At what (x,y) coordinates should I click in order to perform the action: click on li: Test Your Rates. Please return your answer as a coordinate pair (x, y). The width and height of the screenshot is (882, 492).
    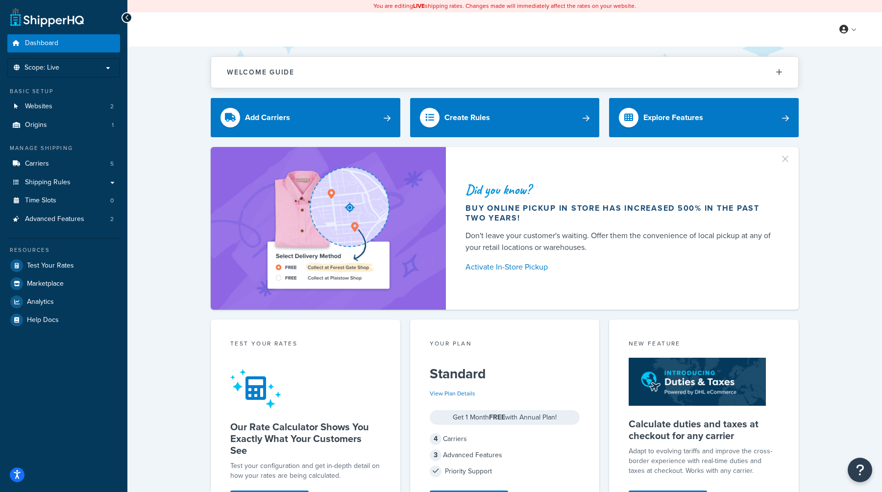
    Looking at the image, I should click on (64, 265).